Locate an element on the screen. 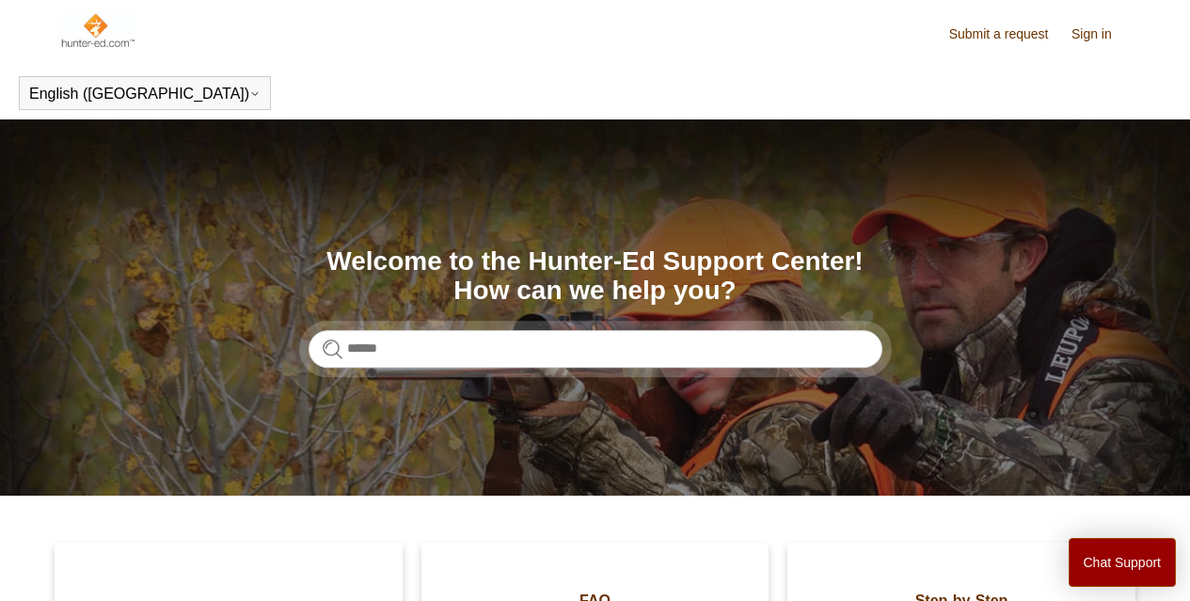 Image resolution: width=1190 pixels, height=601 pixels. button: Chat Support is located at coordinates (1123, 563).